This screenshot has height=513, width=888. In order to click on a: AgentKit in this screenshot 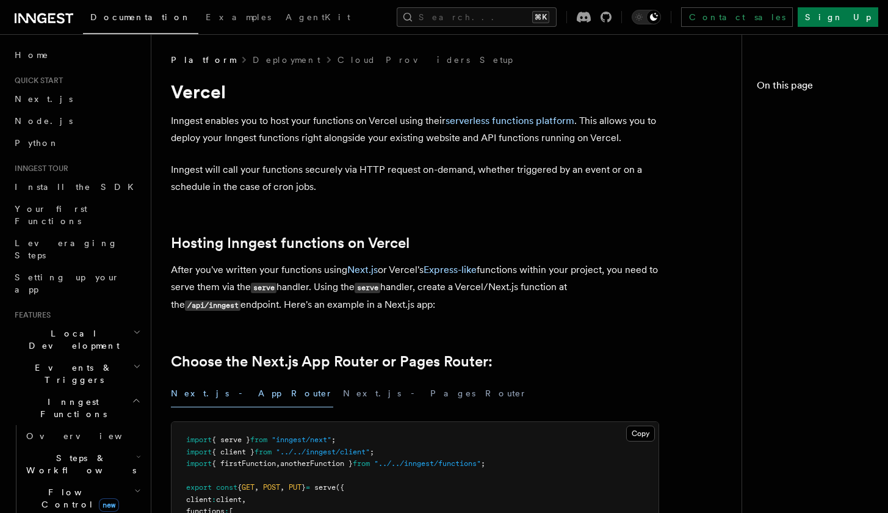, I will do `click(318, 18)`.